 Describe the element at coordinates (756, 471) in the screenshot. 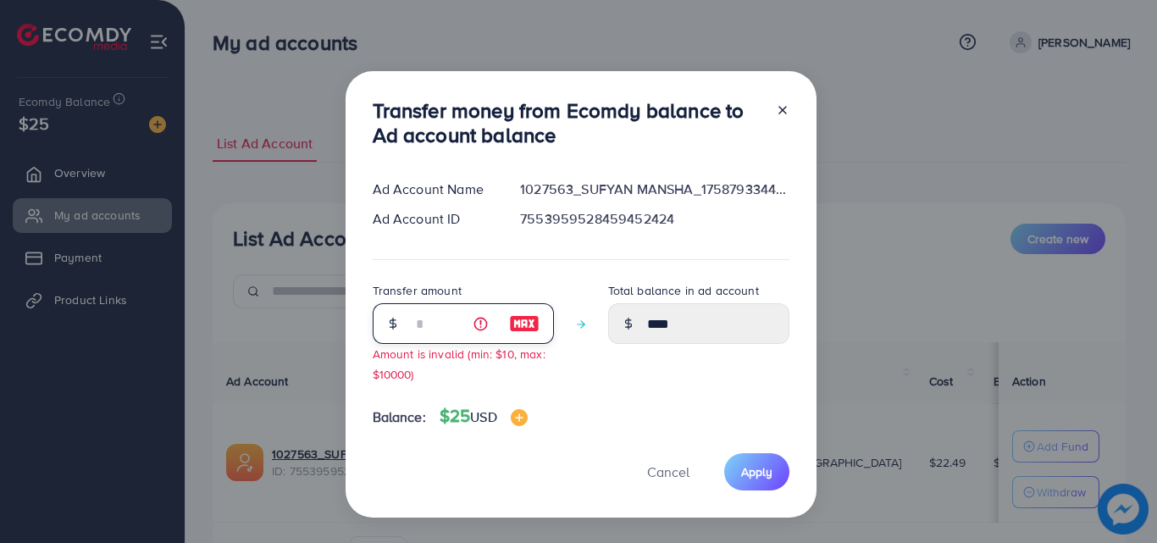

I see `button: Apply` at that location.